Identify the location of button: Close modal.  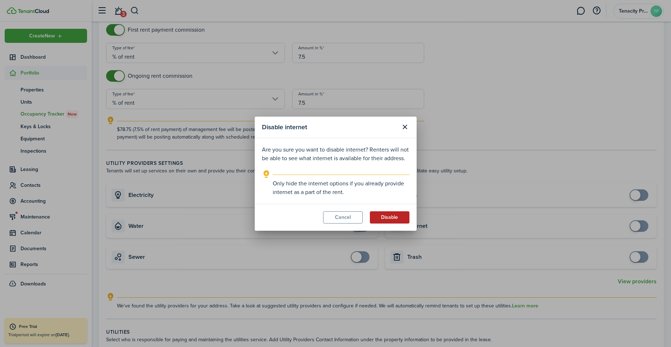
(405, 127).